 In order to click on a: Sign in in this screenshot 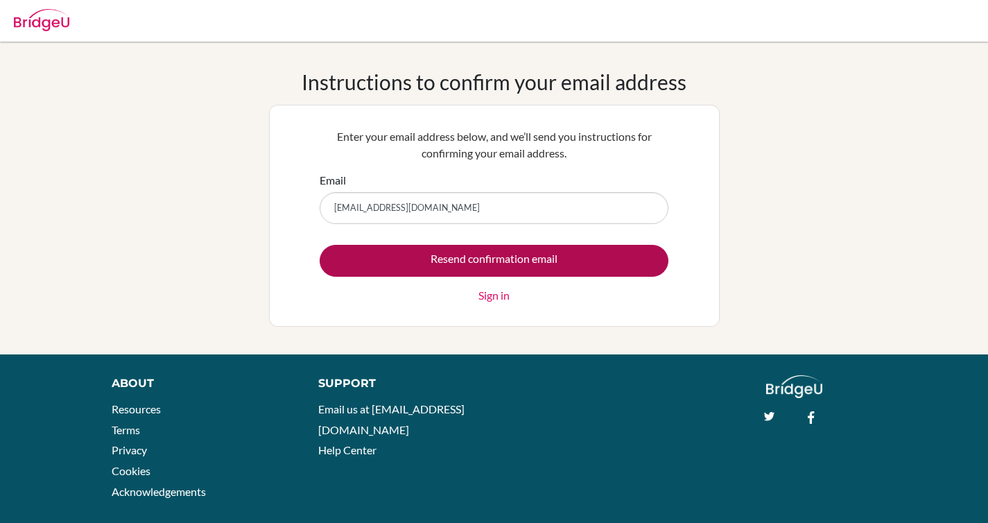, I will do `click(494, 295)`.